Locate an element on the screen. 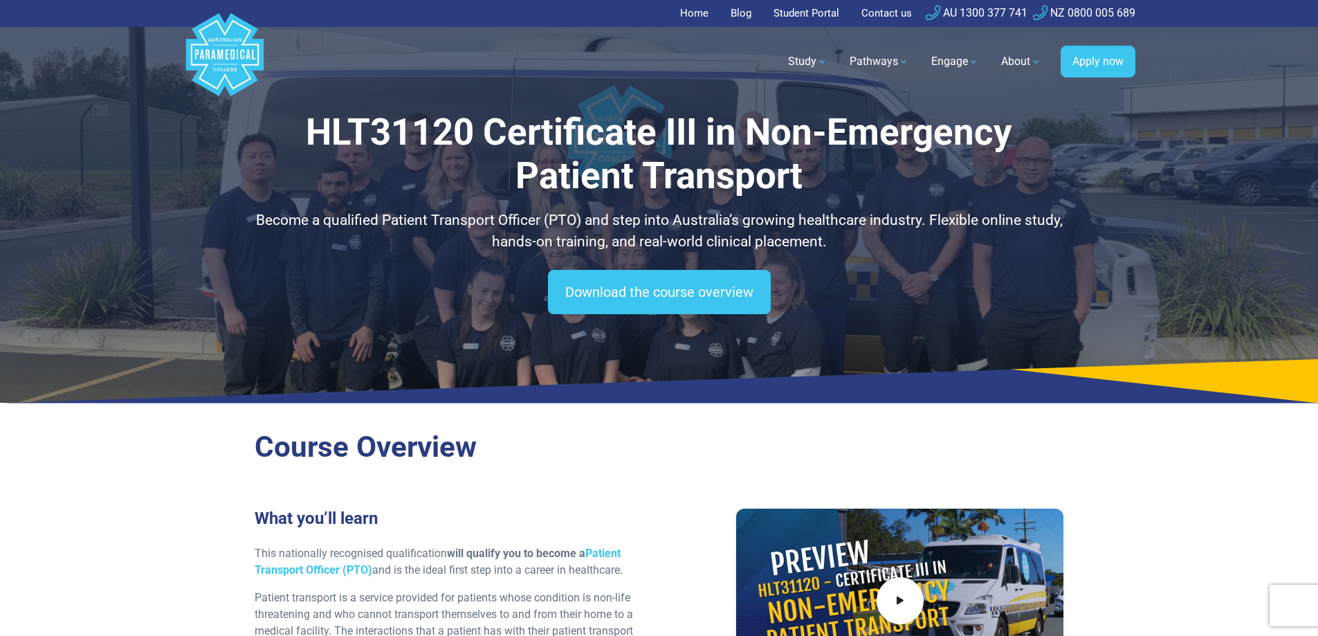  a: Patient Transport Officer (PTO) is located at coordinates (437, 561).